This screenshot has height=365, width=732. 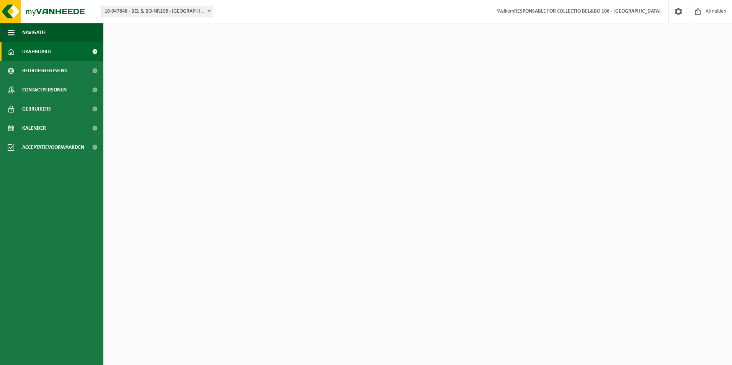 What do you see at coordinates (34, 128) in the screenshot?
I see `span: Kalender` at bounding box center [34, 128].